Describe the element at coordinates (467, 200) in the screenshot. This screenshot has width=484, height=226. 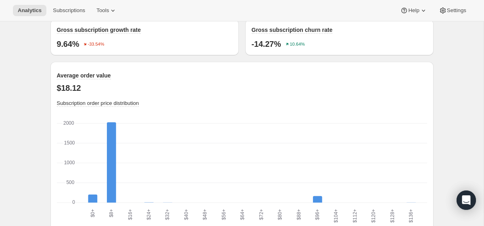
I see `div: Open Intercom Messenger` at that location.